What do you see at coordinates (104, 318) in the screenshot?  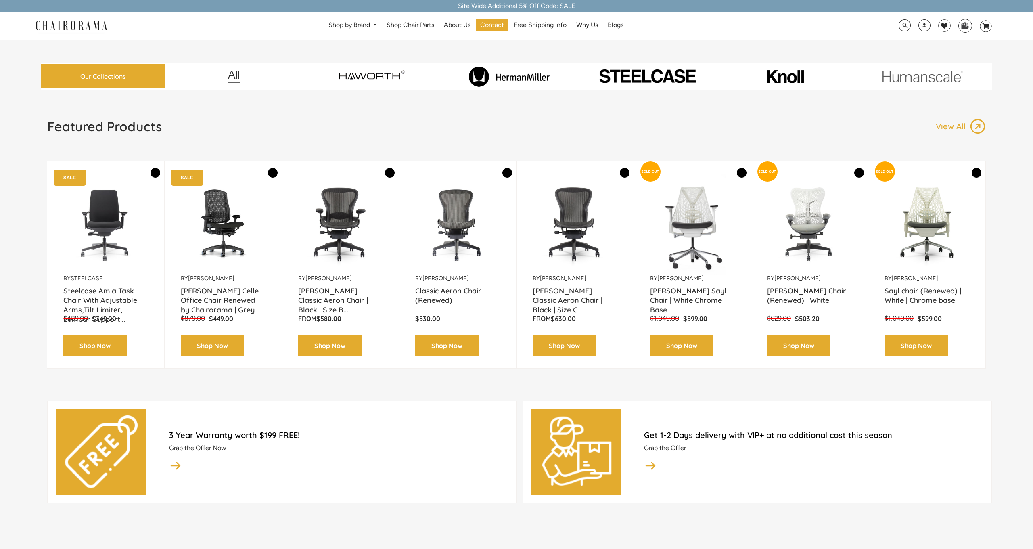 I see `span: $349.00` at bounding box center [104, 318].